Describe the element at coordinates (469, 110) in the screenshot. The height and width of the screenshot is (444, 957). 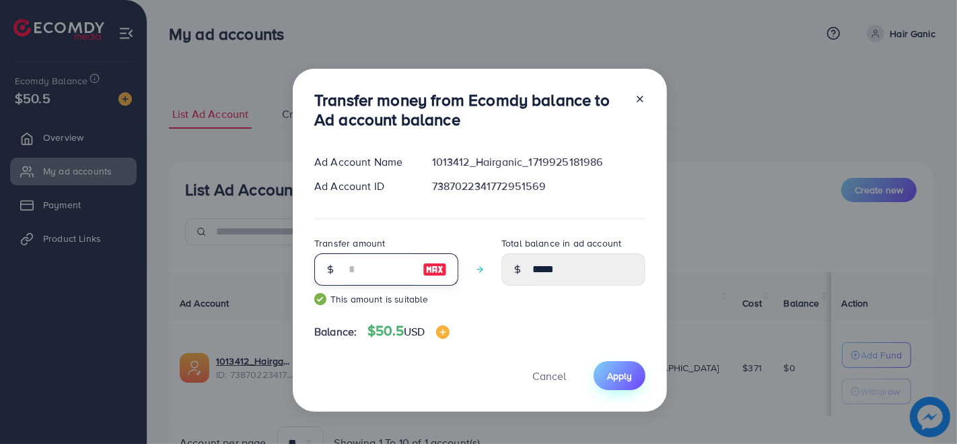
I see `h3: Transfer money from Ecomdy balance to Ad account balance` at that location.